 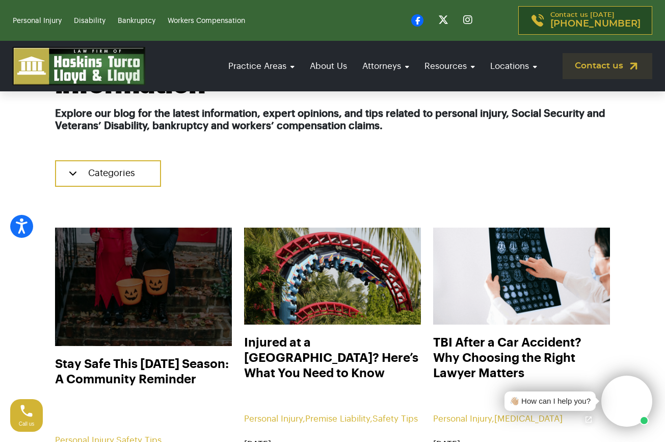 I want to click on img: logo, so click(x=79, y=66).